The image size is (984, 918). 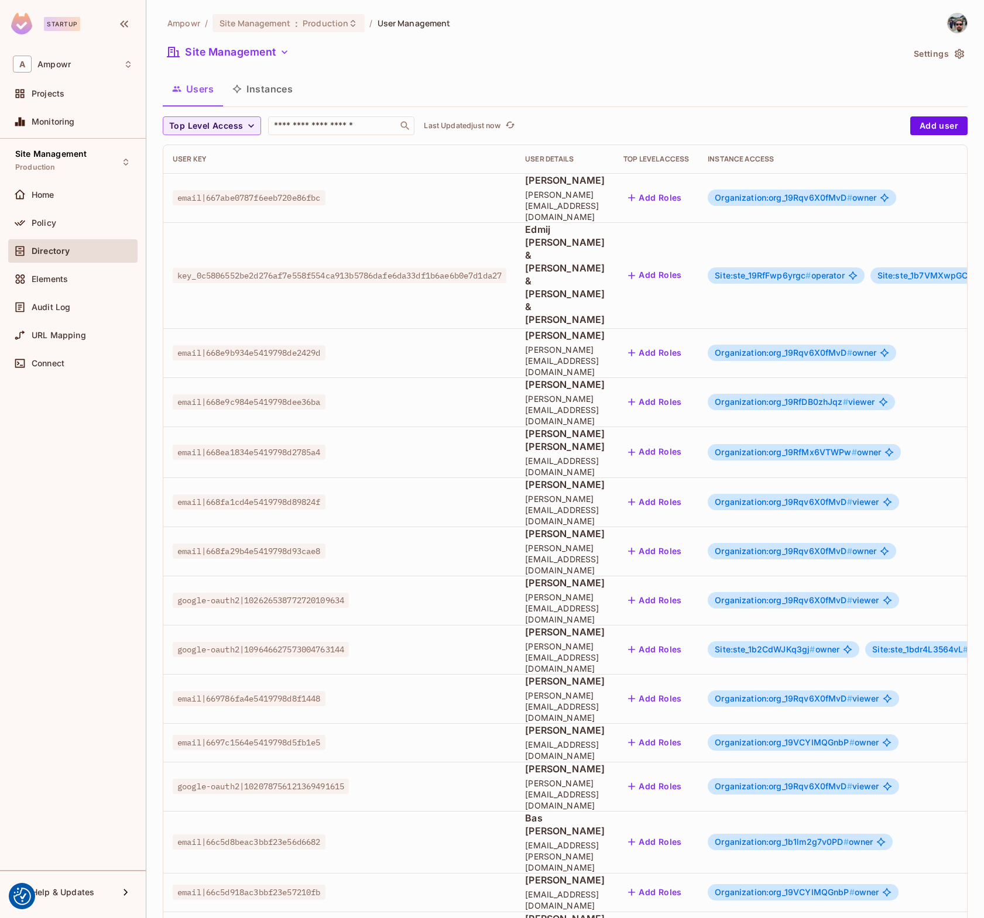 What do you see at coordinates (920, 649) in the screenshot?
I see `span: Site:ste_1bdr4L3564vL` at bounding box center [920, 649].